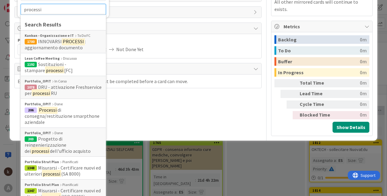  I want to click on div: Discusso, so click(63, 58).